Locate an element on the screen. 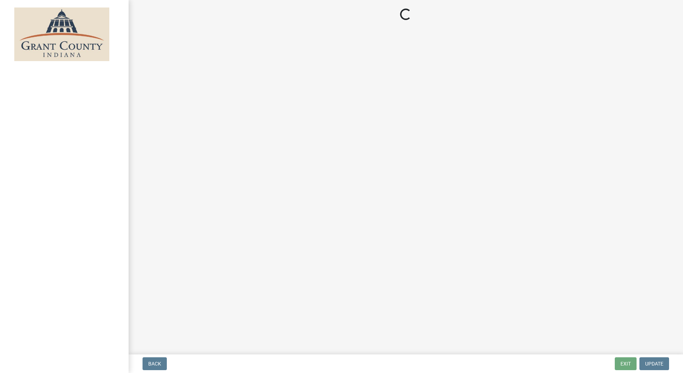 This screenshot has width=683, height=373. button: Update is located at coordinates (654, 364).